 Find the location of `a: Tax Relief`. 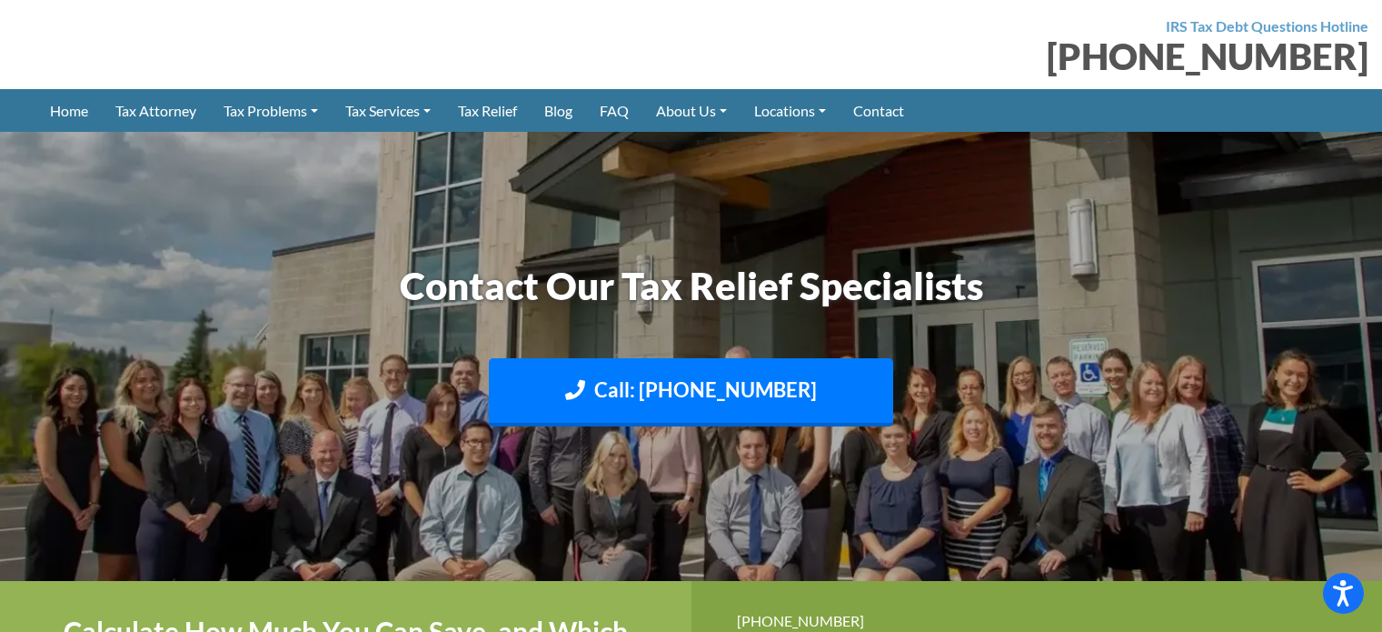

a: Tax Relief is located at coordinates (487, 110).